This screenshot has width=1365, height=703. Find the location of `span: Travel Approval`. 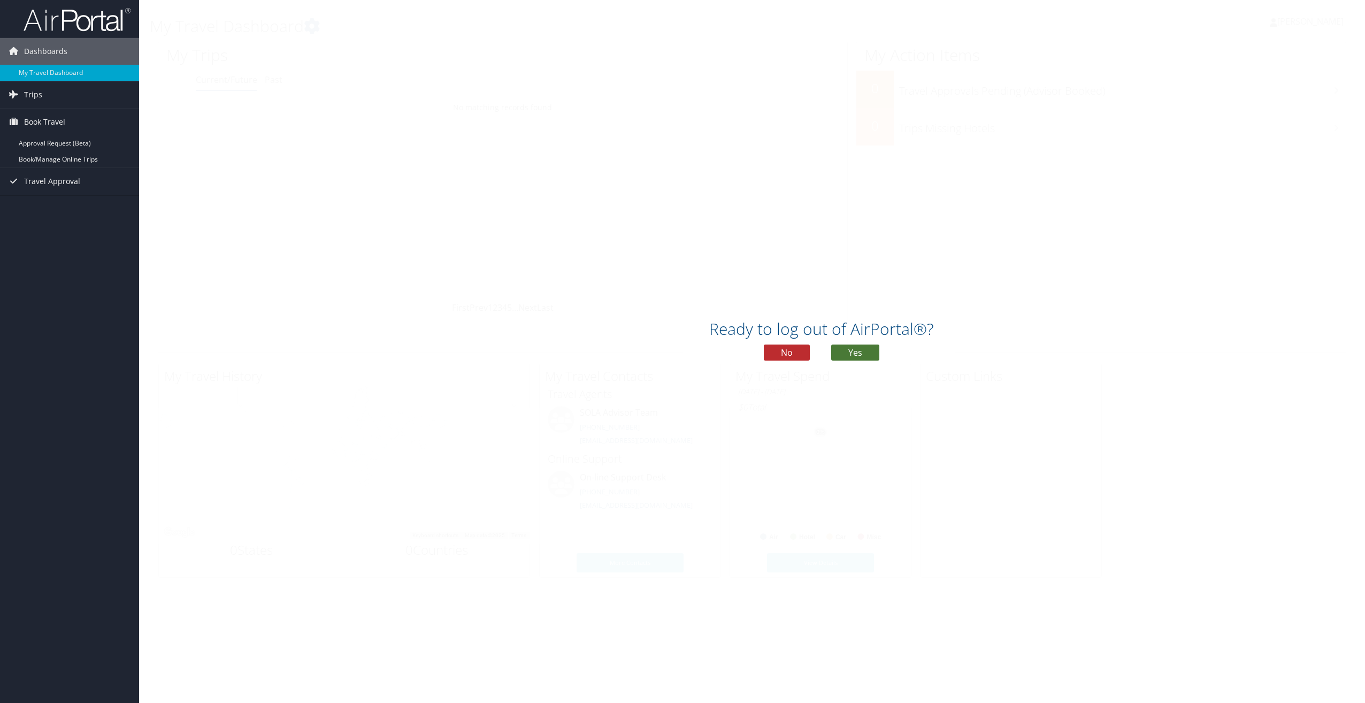

span: Travel Approval is located at coordinates (52, 181).